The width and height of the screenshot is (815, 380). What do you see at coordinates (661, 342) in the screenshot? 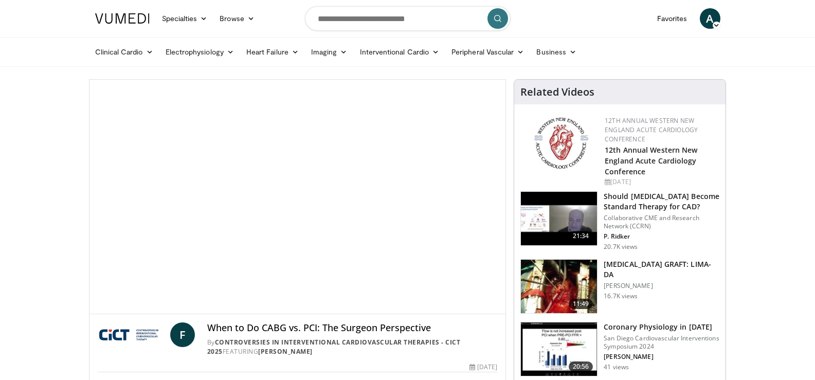
I see `p: San Diego Cardiovascular Interventions Symposium 2024` at bounding box center [661, 342].